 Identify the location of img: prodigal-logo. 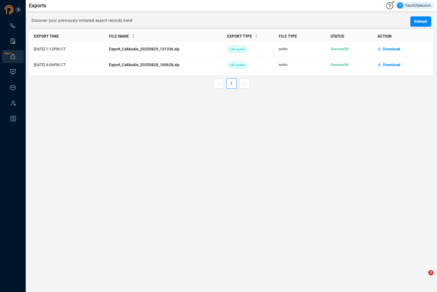
(22, 10).